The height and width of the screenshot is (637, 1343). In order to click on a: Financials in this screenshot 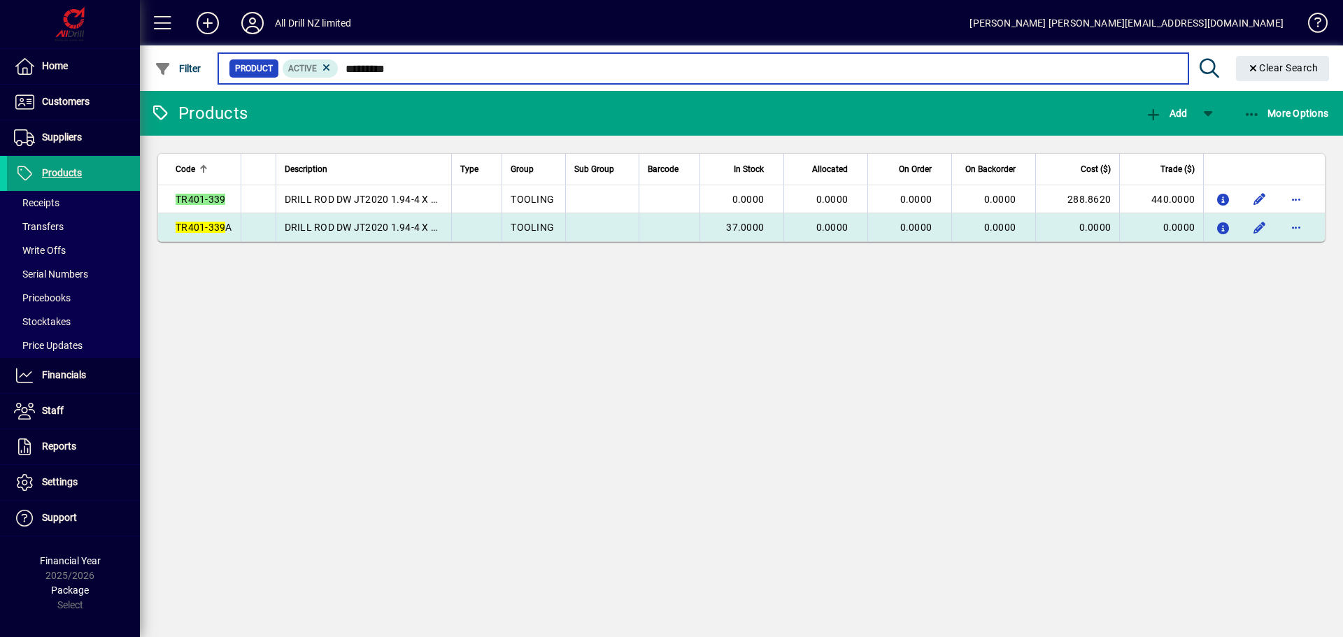, I will do `click(73, 376)`.